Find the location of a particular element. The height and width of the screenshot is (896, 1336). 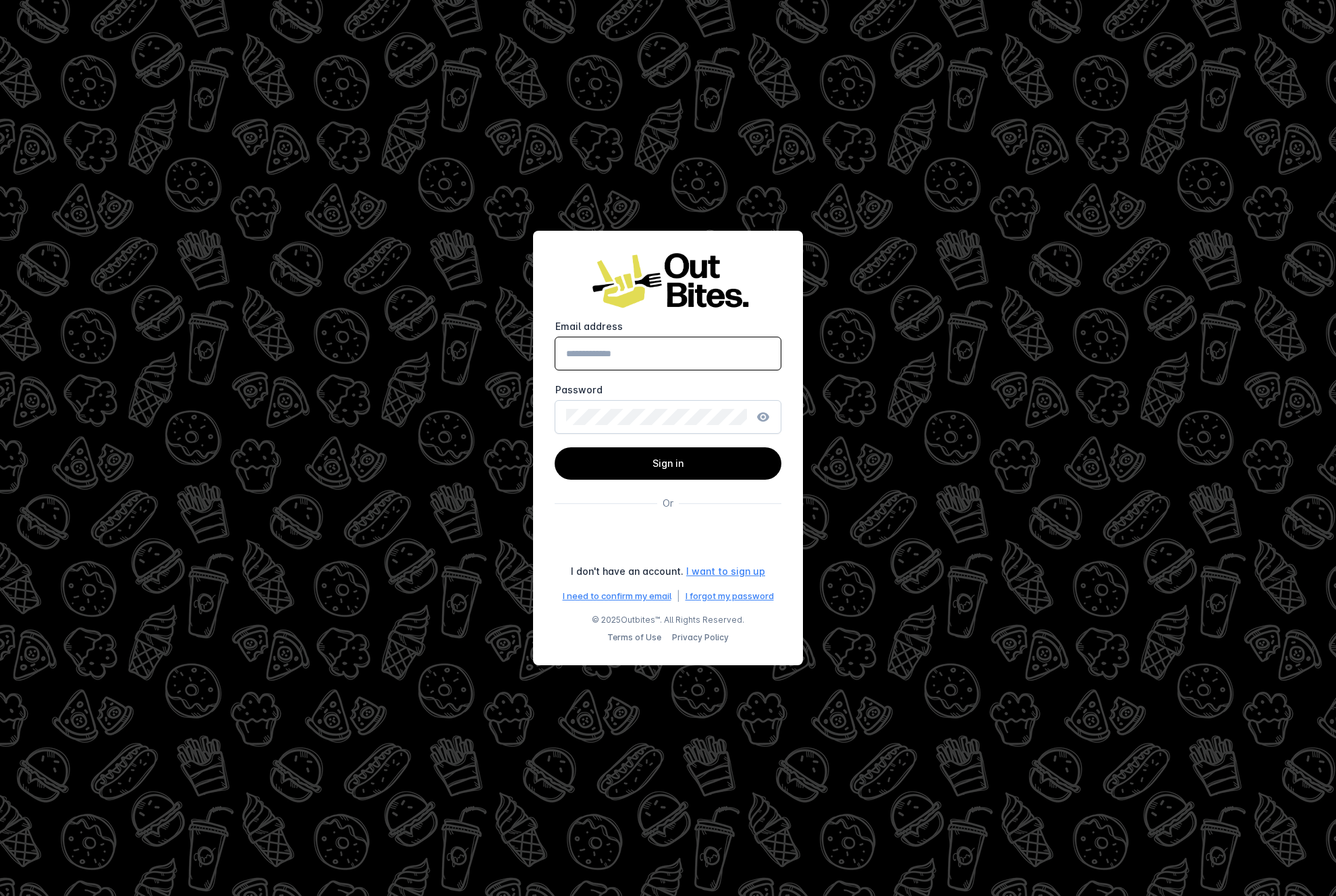

mat-label: Password is located at coordinates (578, 390).